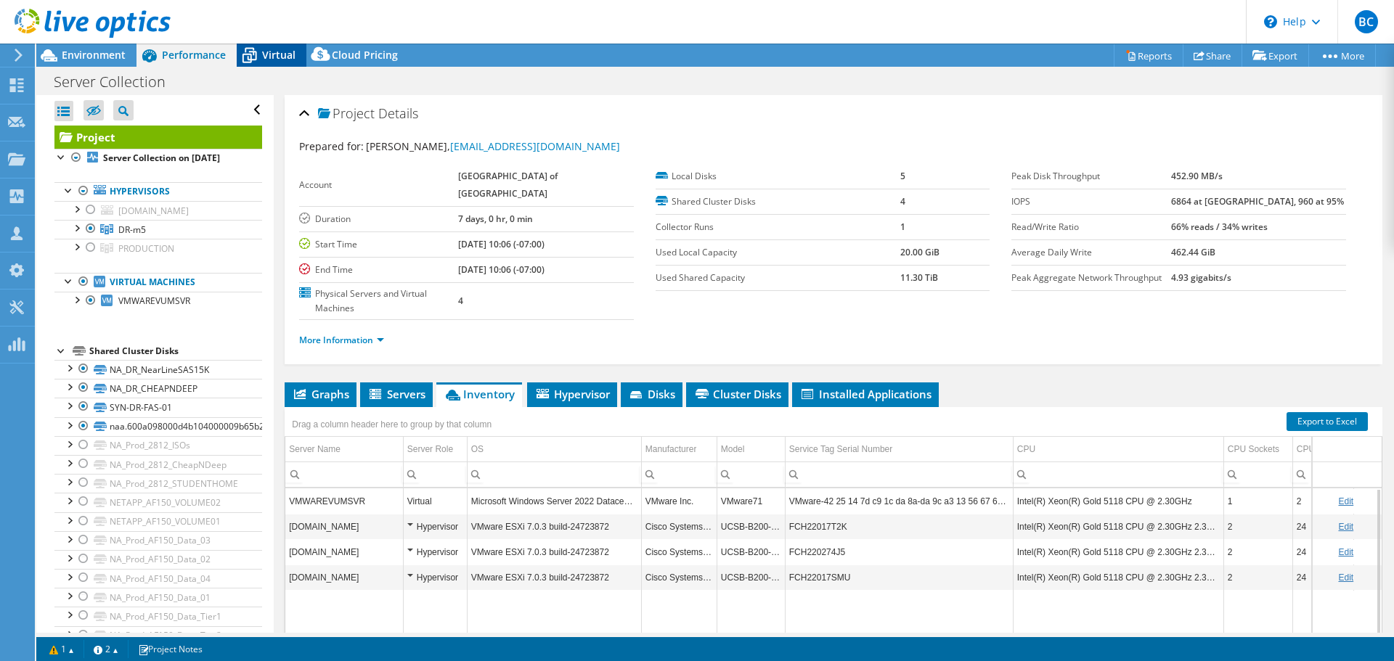 Image resolution: width=1394 pixels, height=661 pixels. I want to click on label: IOPS, so click(1091, 202).